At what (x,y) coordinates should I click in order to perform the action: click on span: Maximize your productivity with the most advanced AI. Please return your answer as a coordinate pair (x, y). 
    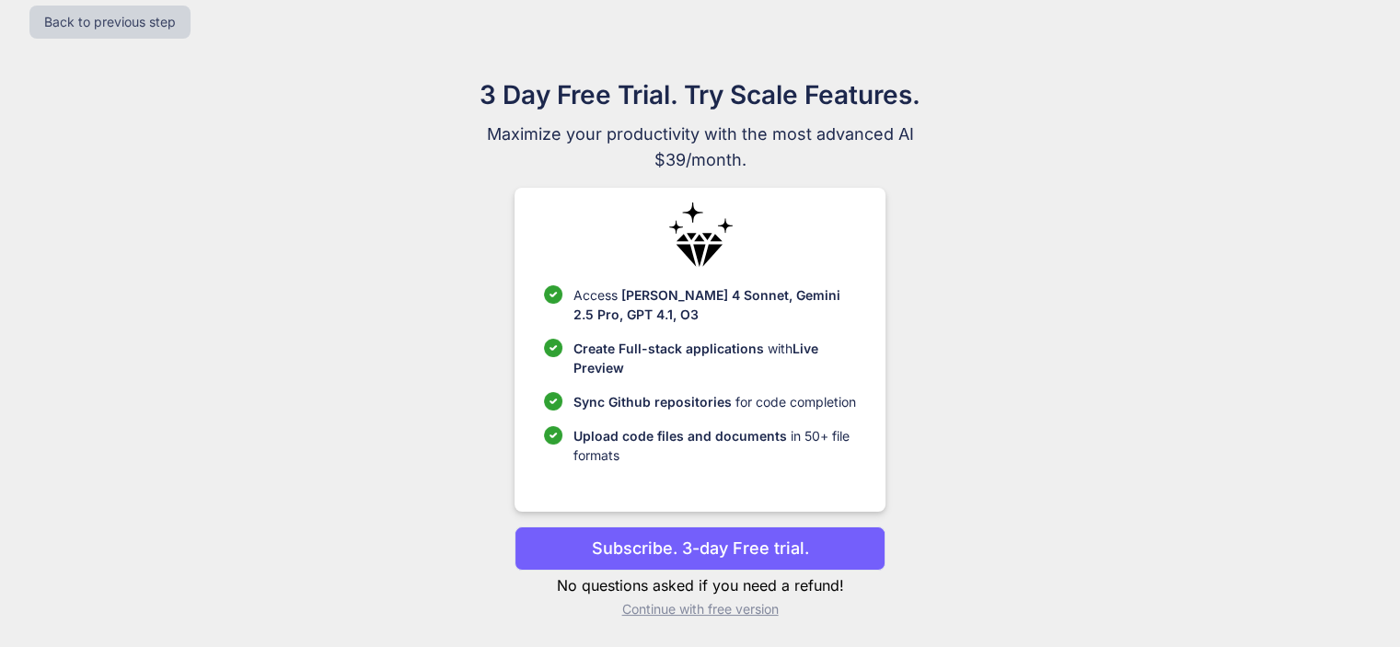
    Looking at the image, I should click on (700, 134).